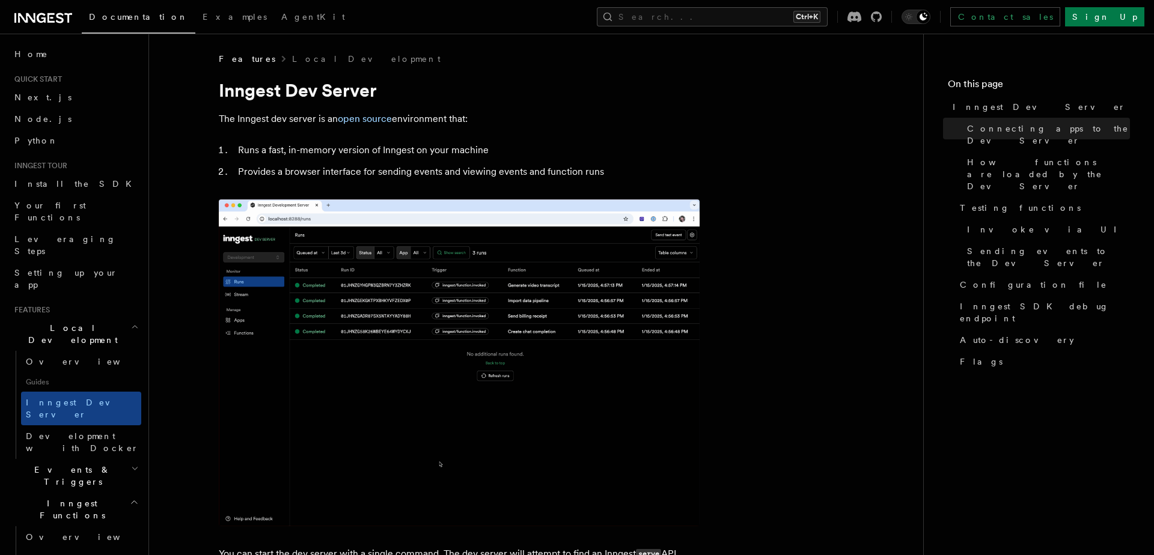  I want to click on h1: Inngest Dev Server, so click(459, 90).